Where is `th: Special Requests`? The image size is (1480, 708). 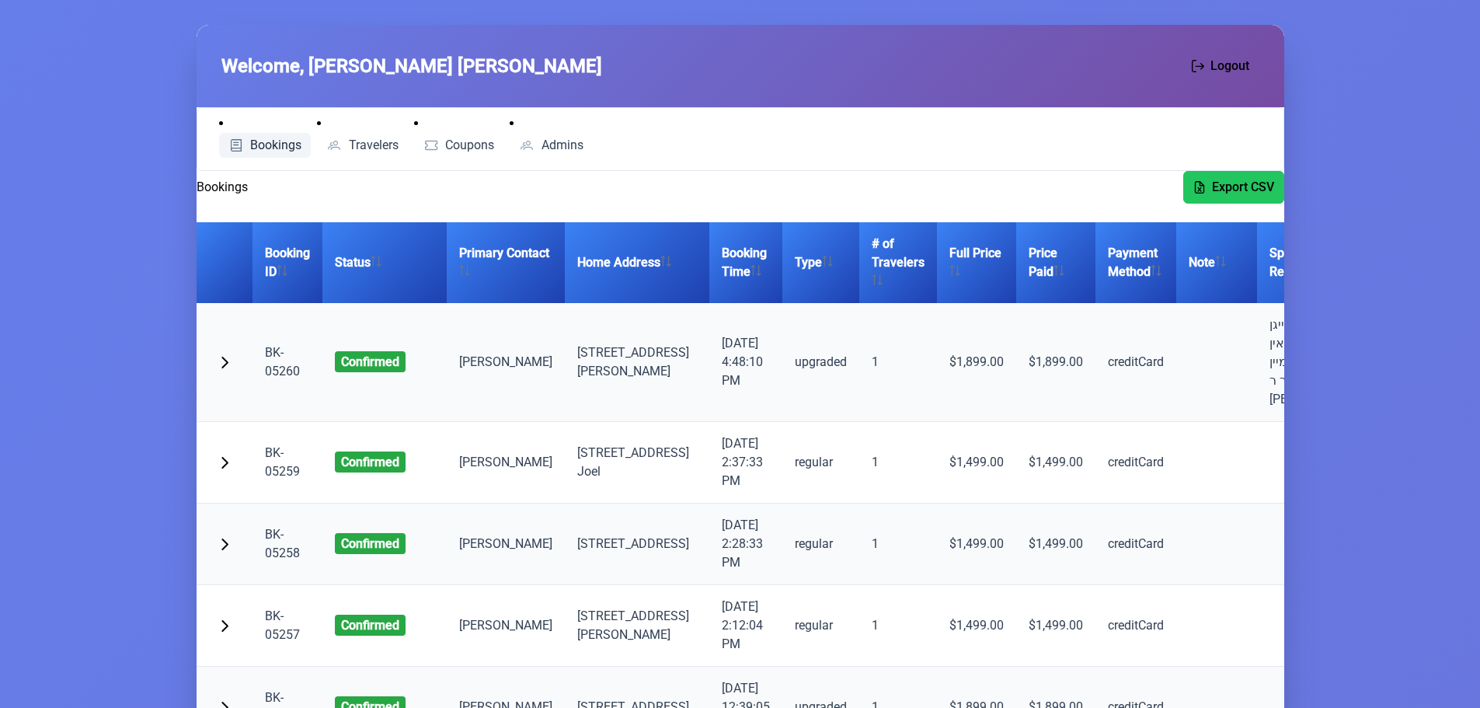
th: Special Requests is located at coordinates (1316, 263).